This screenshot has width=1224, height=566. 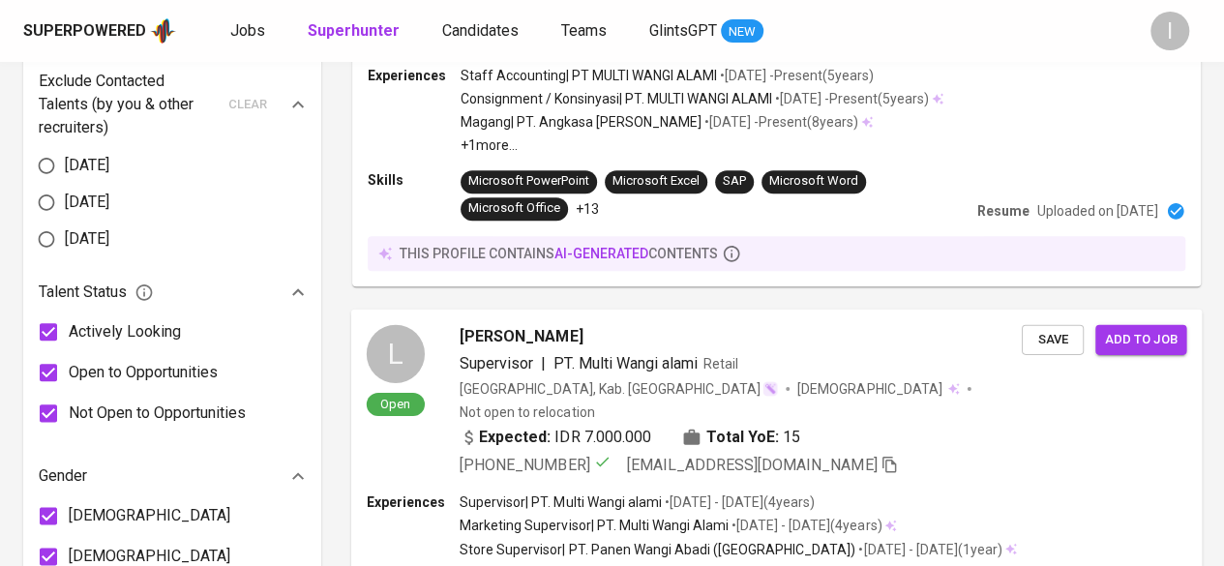 What do you see at coordinates (702, 145) in the screenshot?
I see `p: +1 more ...` at bounding box center [702, 145].